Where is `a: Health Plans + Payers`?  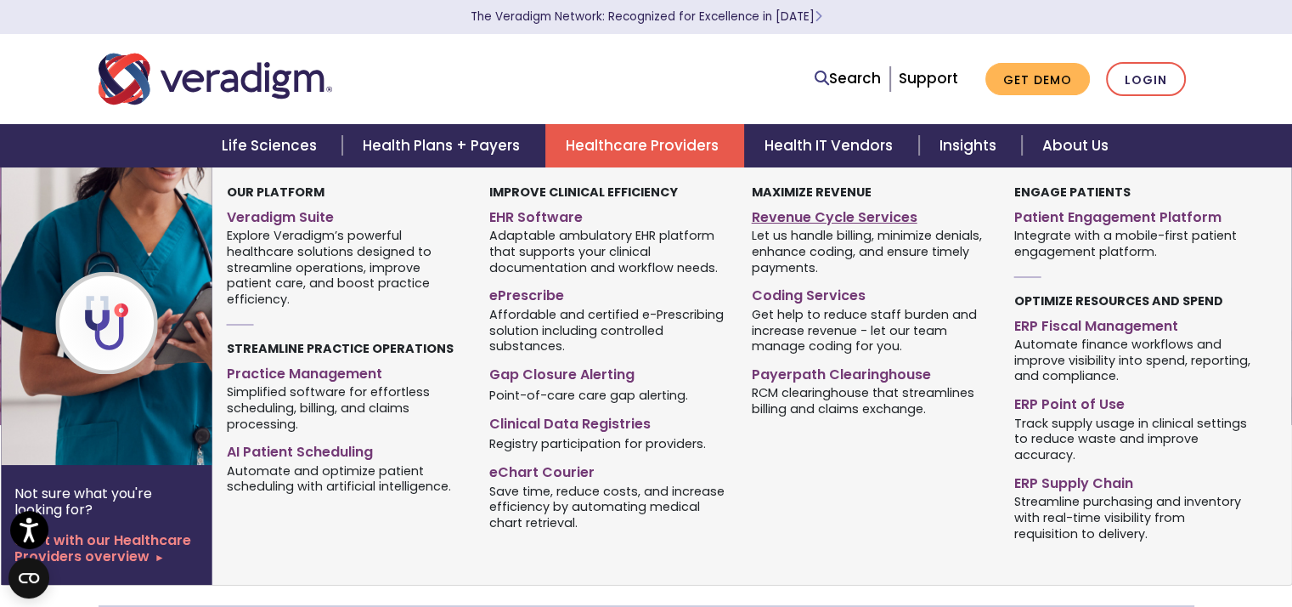
a: Health Plans + Payers is located at coordinates (444, 145).